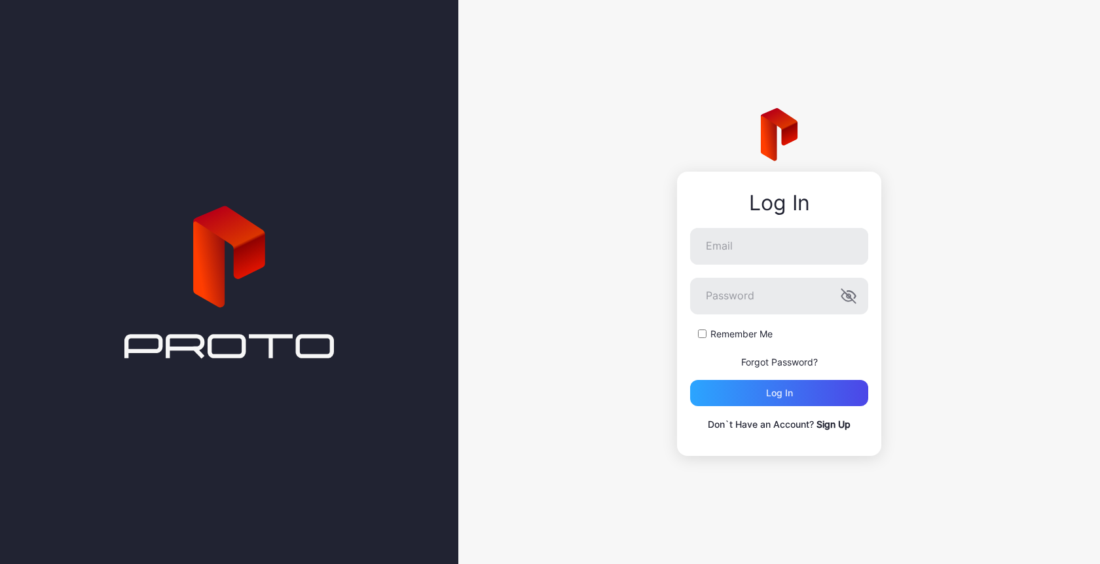 The image size is (1100, 564). I want to click on button: Log in, so click(779, 393).